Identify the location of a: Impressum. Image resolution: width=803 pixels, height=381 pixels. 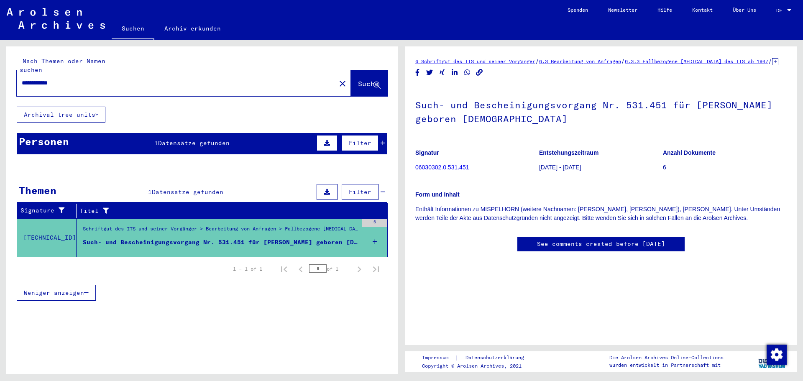
(438, 357).